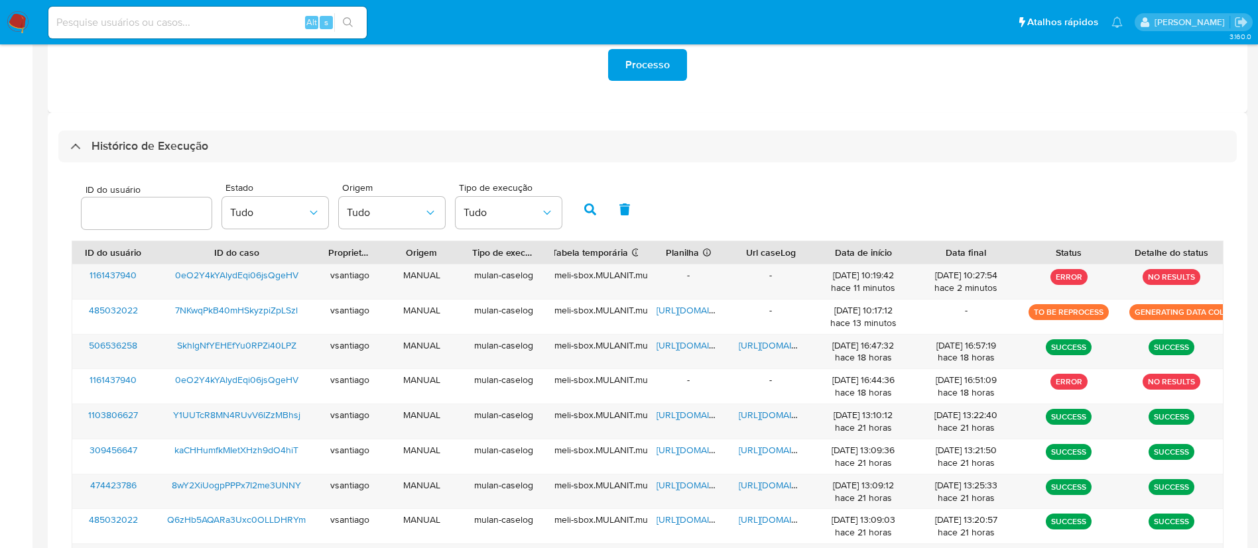 This screenshot has width=1258, height=548. Describe the element at coordinates (1062, 22) in the screenshot. I see `span: Atalhos rápidos` at that location.